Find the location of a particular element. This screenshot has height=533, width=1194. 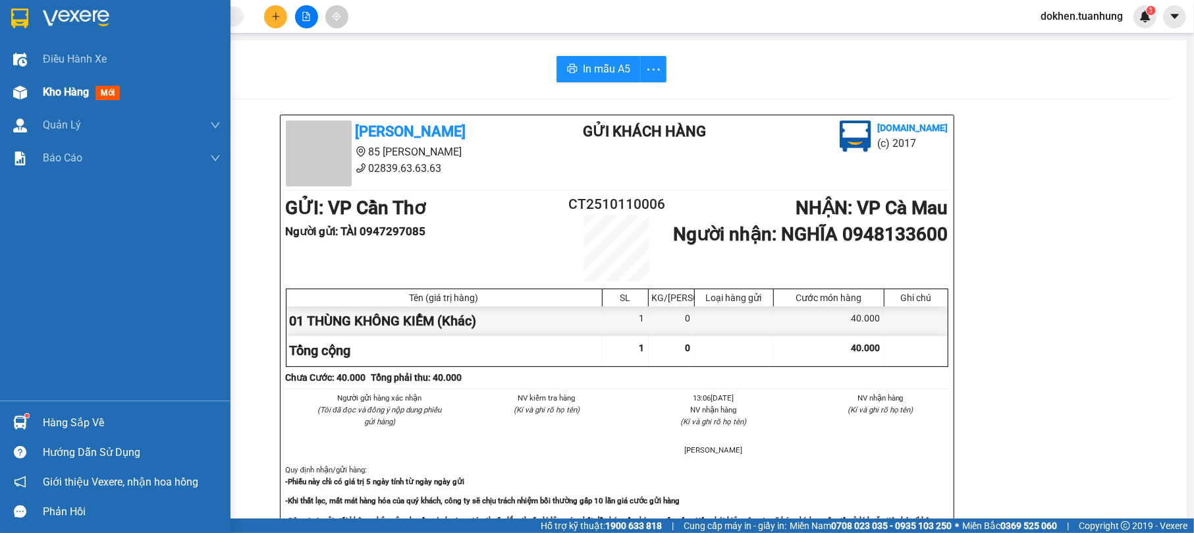

span: more is located at coordinates (654, 69).